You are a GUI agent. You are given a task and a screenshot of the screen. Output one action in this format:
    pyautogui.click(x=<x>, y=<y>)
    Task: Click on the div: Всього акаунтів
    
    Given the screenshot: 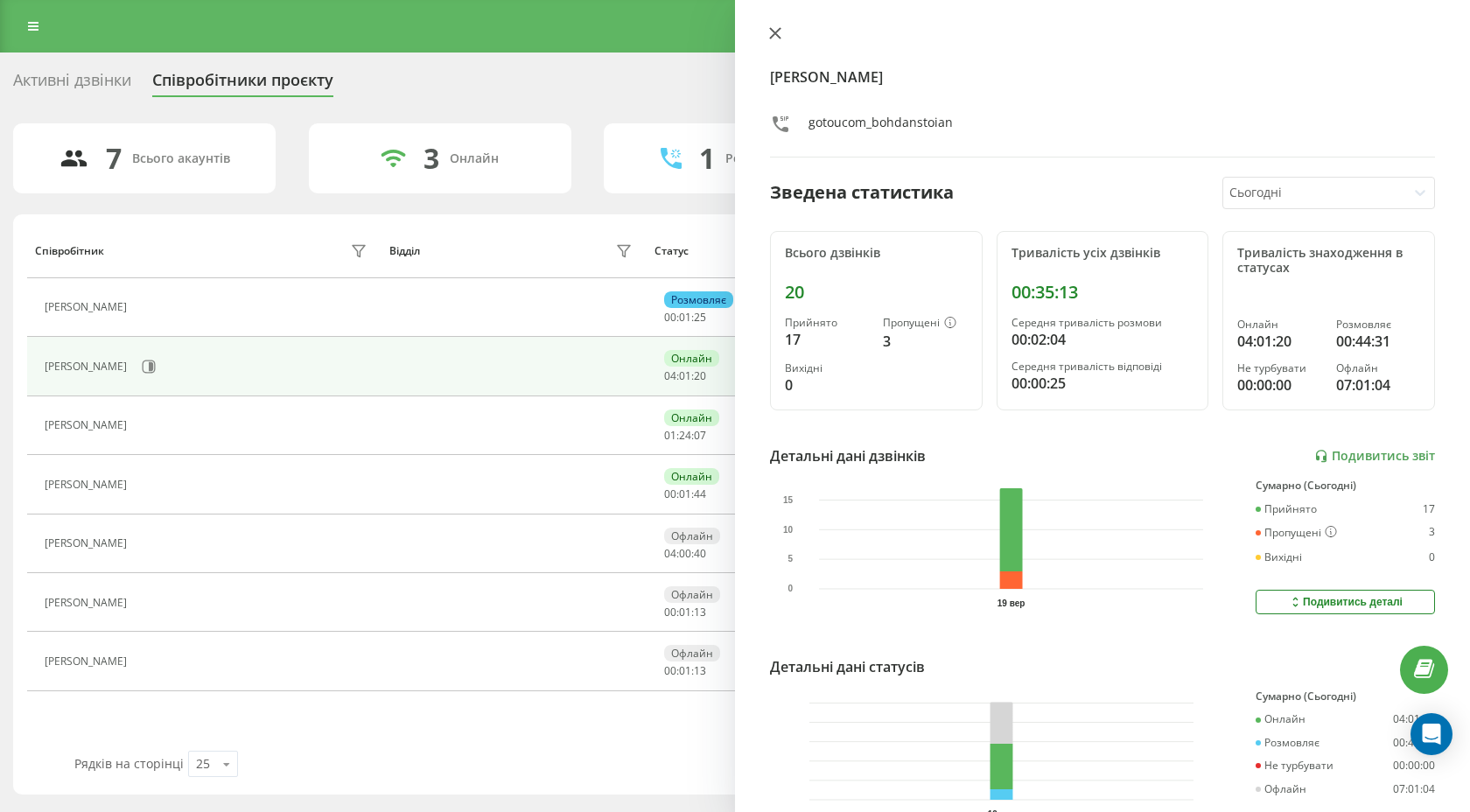 What is the action you would take?
    pyautogui.click(x=181, y=158)
    